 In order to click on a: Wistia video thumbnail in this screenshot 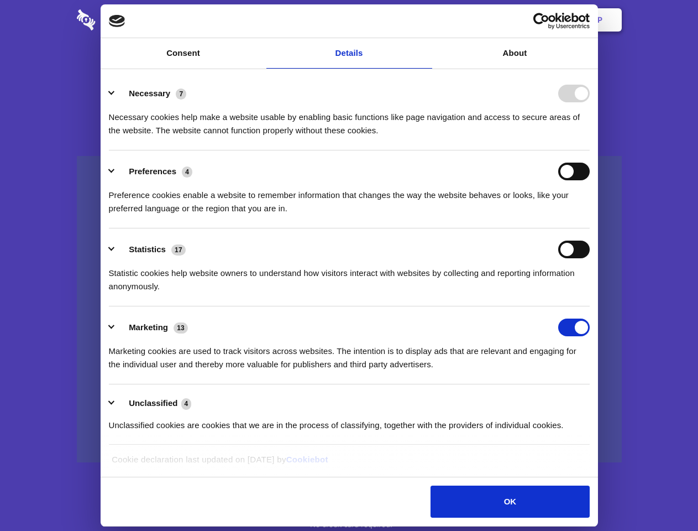, I will do `click(349, 309)`.